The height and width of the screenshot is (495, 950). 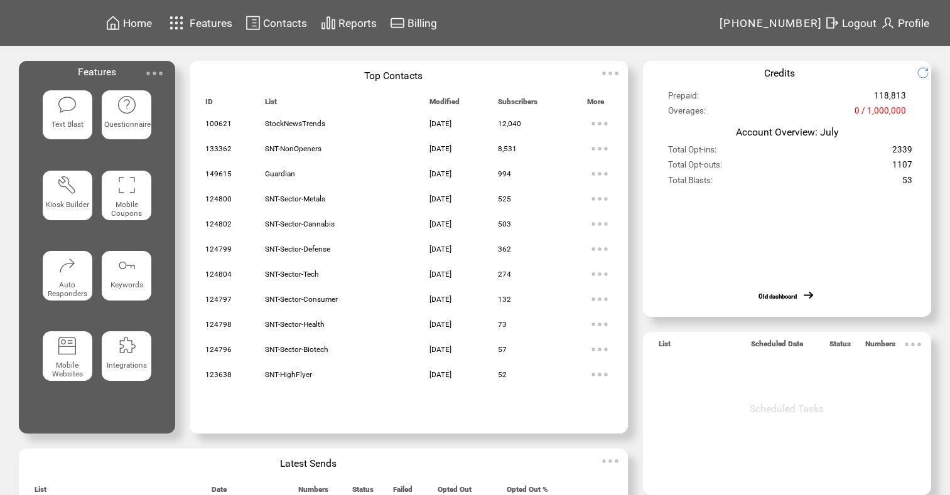 What do you see at coordinates (927, 73) in the screenshot?
I see `img: refresh.png` at bounding box center [927, 73].